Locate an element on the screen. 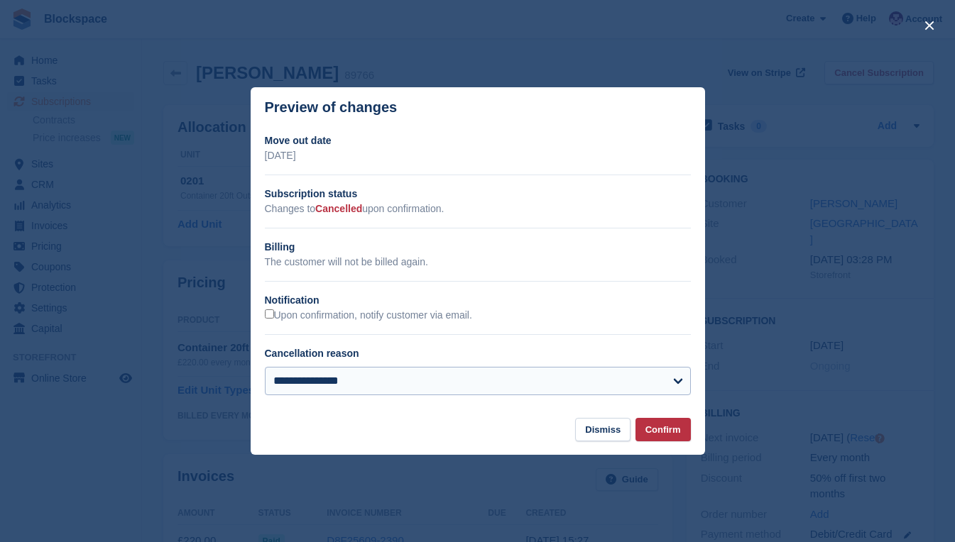 The image size is (955, 542). h2: Notification is located at coordinates (478, 300).